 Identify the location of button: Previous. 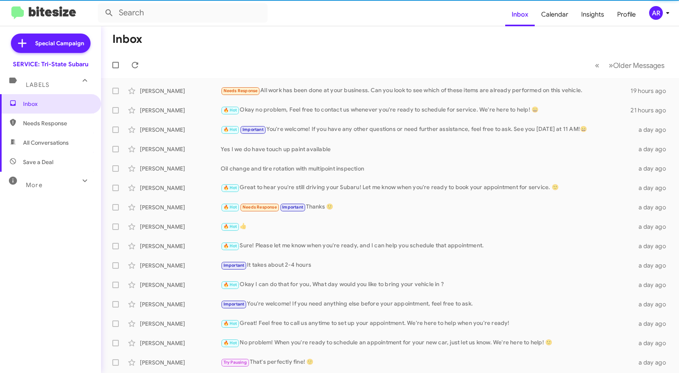
(597, 65).